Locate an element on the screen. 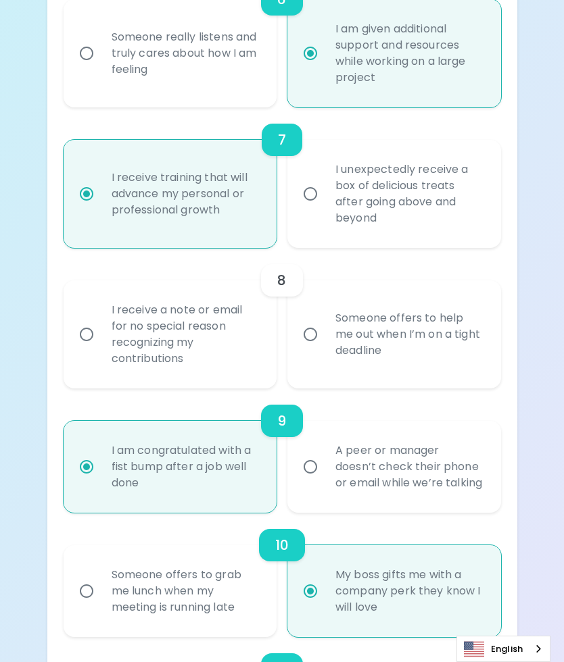 This screenshot has height=662, width=564. div: Language is located at coordinates (503, 649).